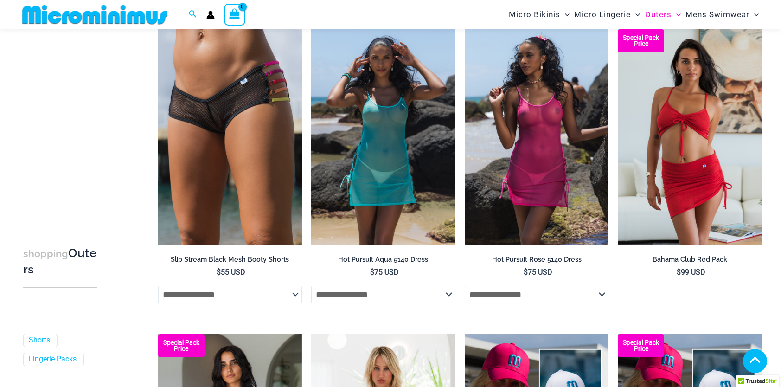 The height and width of the screenshot is (387, 781). What do you see at coordinates (39, 340) in the screenshot?
I see `a: Shorts` at bounding box center [39, 340].